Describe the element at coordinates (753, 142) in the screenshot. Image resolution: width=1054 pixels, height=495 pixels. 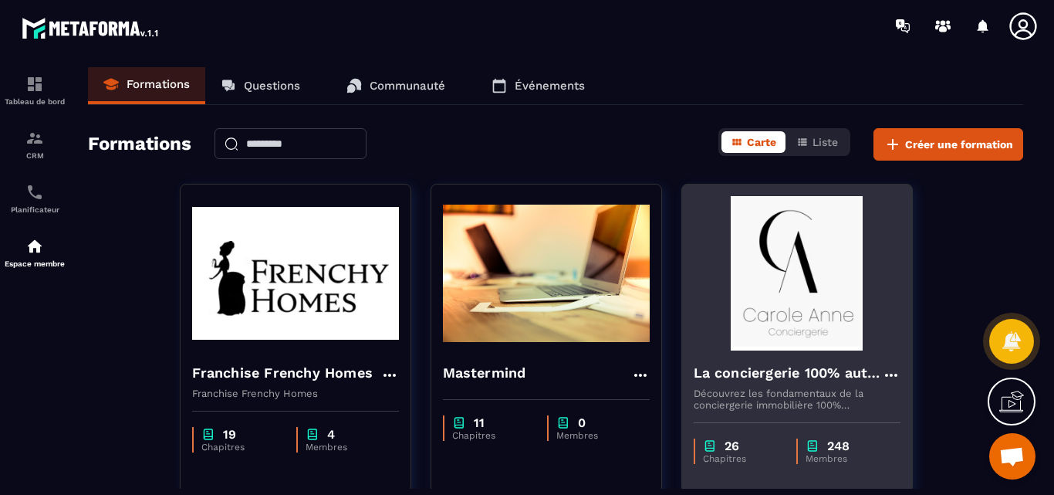
I see `button: Carte` at that location.